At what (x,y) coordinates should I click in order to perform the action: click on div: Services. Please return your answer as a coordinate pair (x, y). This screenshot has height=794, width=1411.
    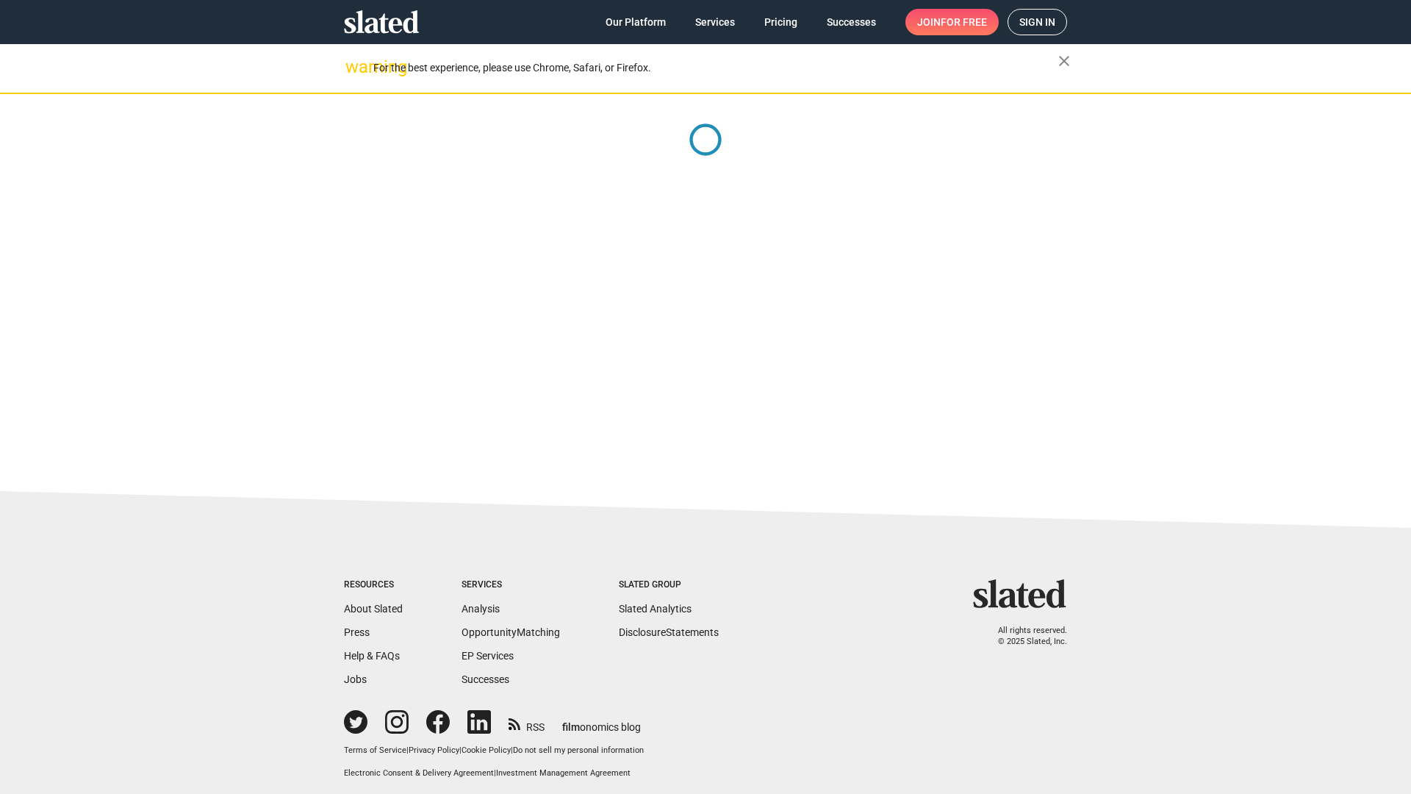
    Looking at the image, I should click on (511, 585).